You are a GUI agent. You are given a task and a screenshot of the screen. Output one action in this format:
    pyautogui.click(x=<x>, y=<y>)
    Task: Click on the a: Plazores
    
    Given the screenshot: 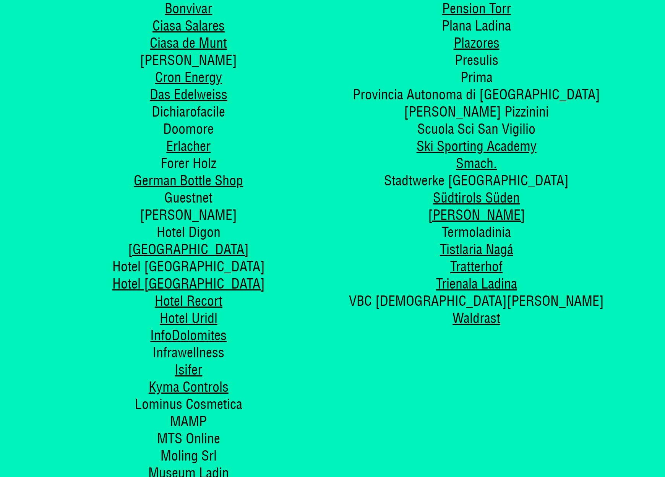 What is the action you would take?
    pyautogui.click(x=477, y=43)
    